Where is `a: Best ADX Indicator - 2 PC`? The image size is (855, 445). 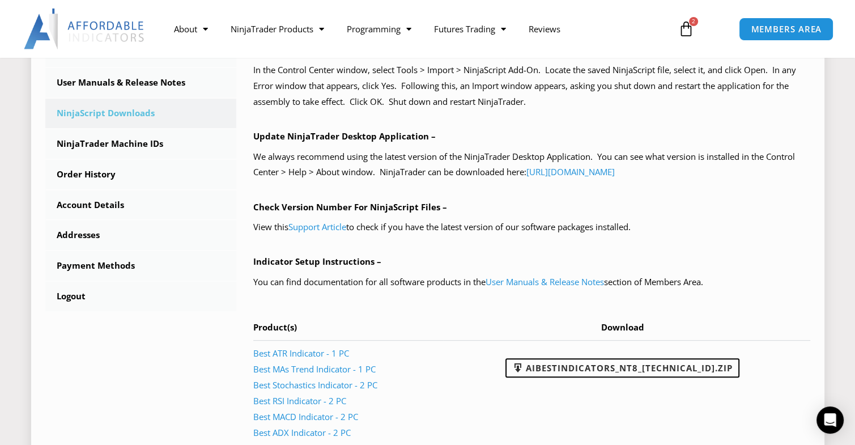
a: Best ADX Indicator - 2 PC is located at coordinates (302, 432).